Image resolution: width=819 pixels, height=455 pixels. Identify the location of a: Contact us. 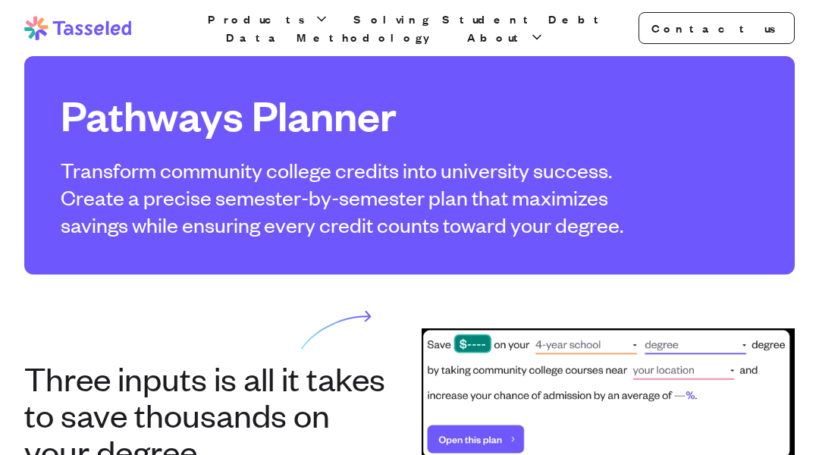
(717, 28).